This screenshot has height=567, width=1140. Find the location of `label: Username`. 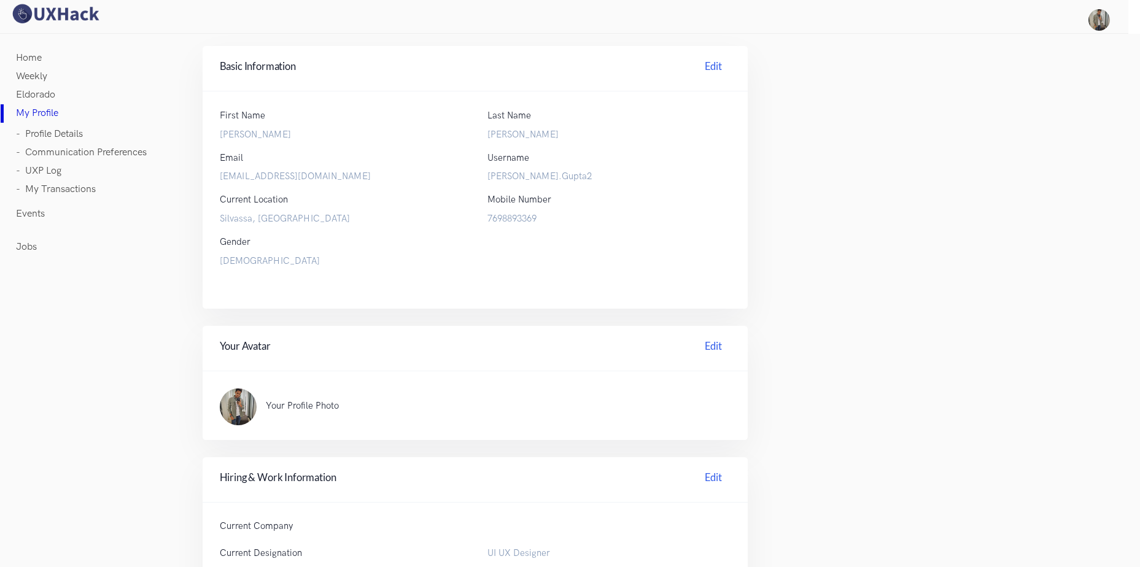

label: Username is located at coordinates (508, 158).